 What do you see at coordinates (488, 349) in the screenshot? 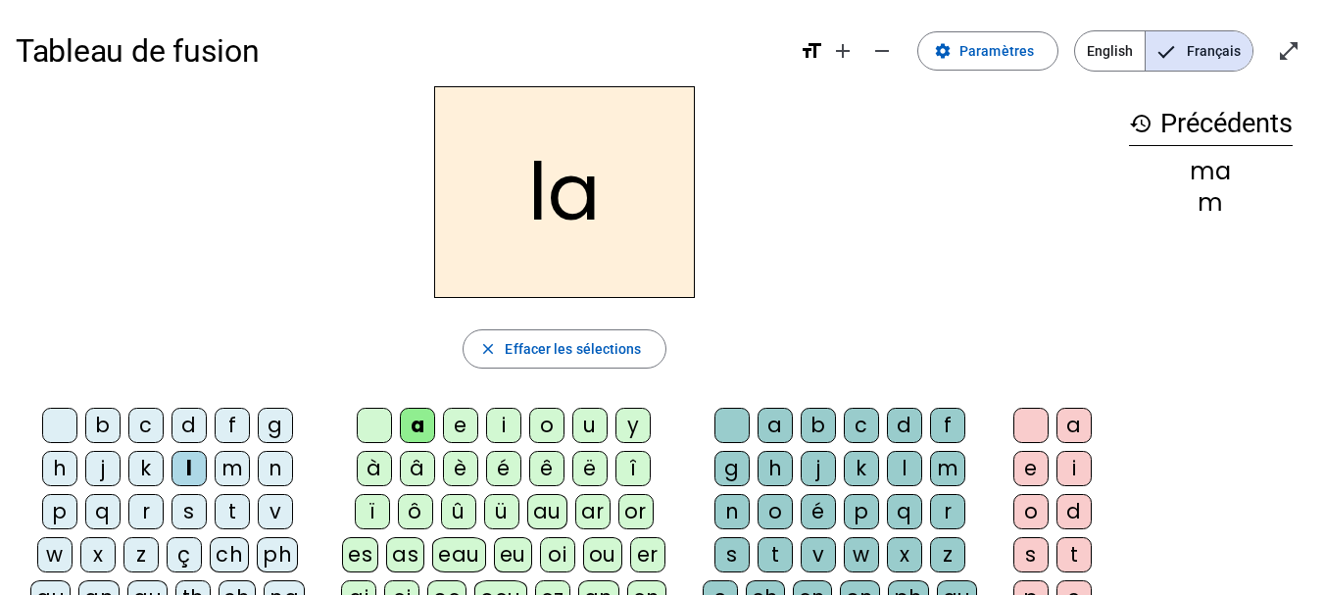
I see `mat-icon: close` at bounding box center [488, 349].